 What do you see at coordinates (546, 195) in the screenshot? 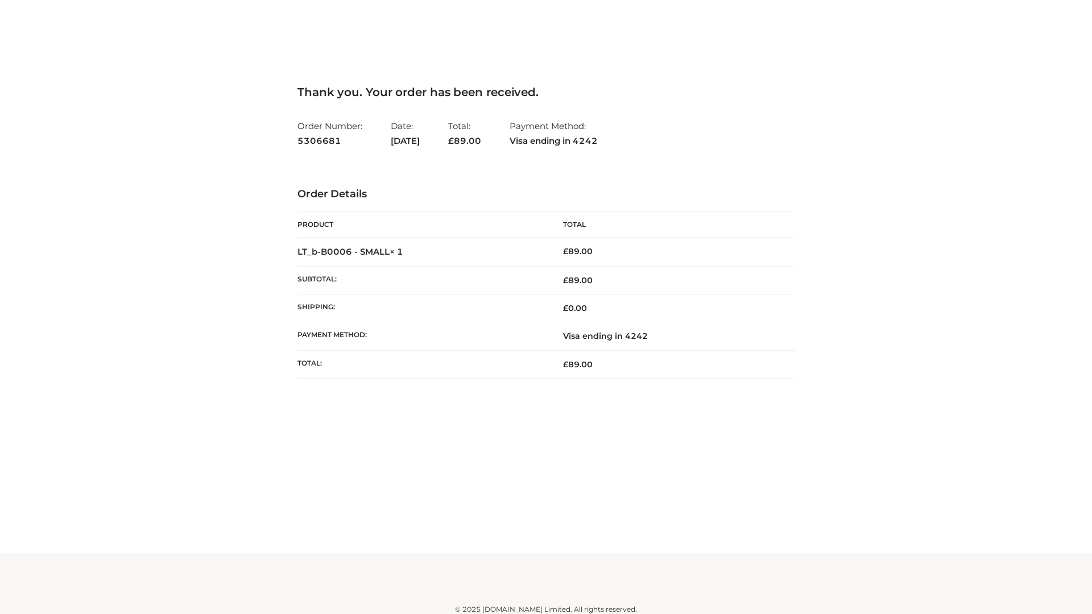
I see `h3: Order Details` at bounding box center [546, 195].